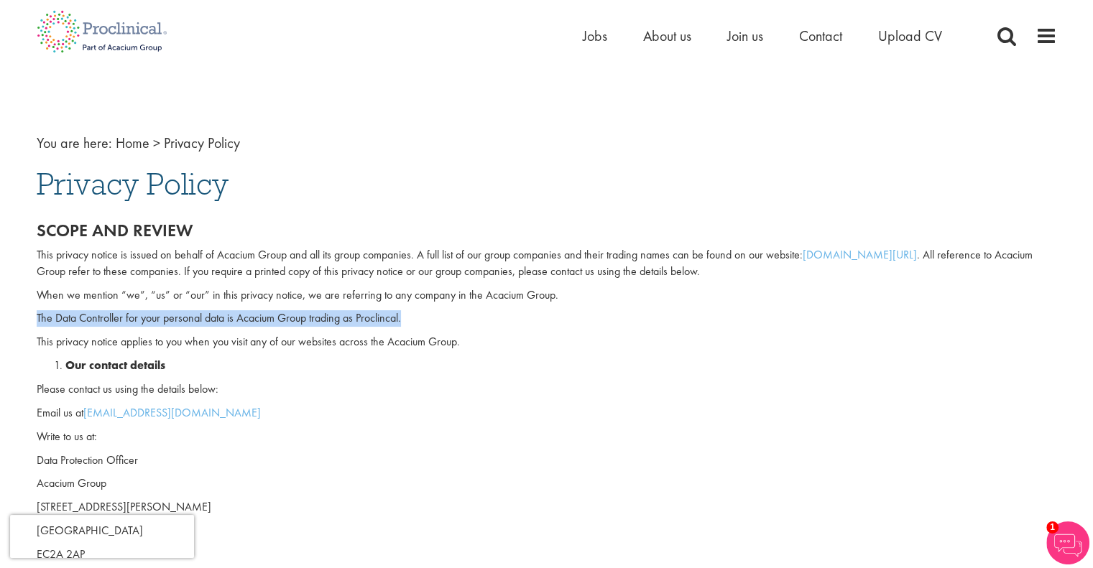  Describe the element at coordinates (547, 264) in the screenshot. I see `p: This privacy notice is issued on behalf of Acacium Group and all its group companies. A full list...` at that location.